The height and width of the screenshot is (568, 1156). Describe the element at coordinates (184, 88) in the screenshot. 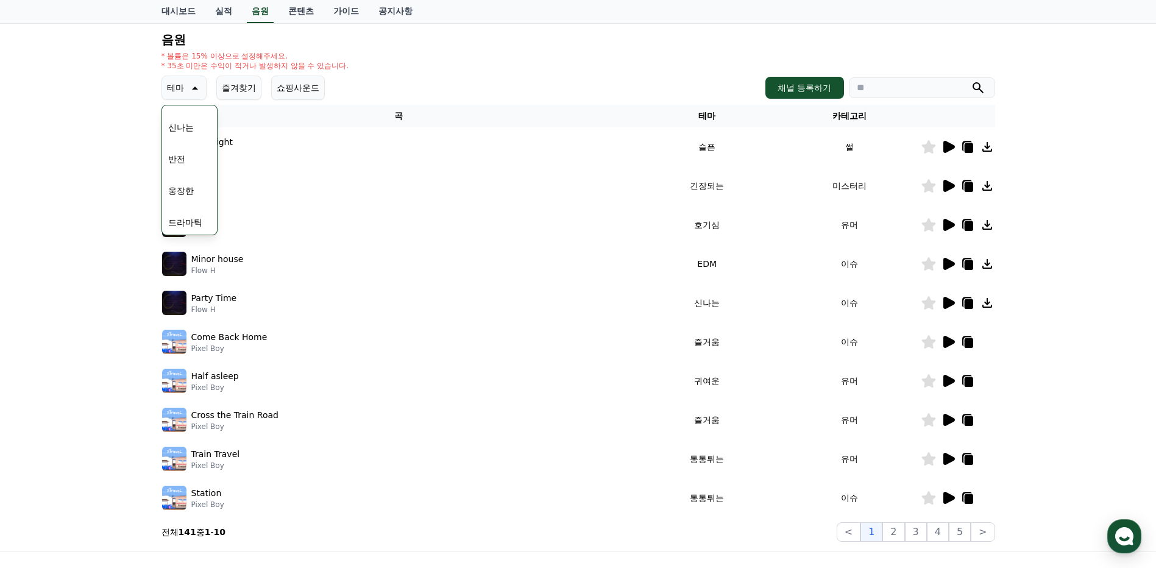

I see `button: 테마` at that location.